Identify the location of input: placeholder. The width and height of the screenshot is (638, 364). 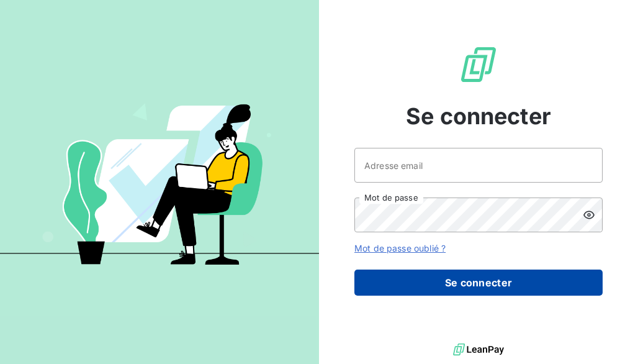
(479, 165).